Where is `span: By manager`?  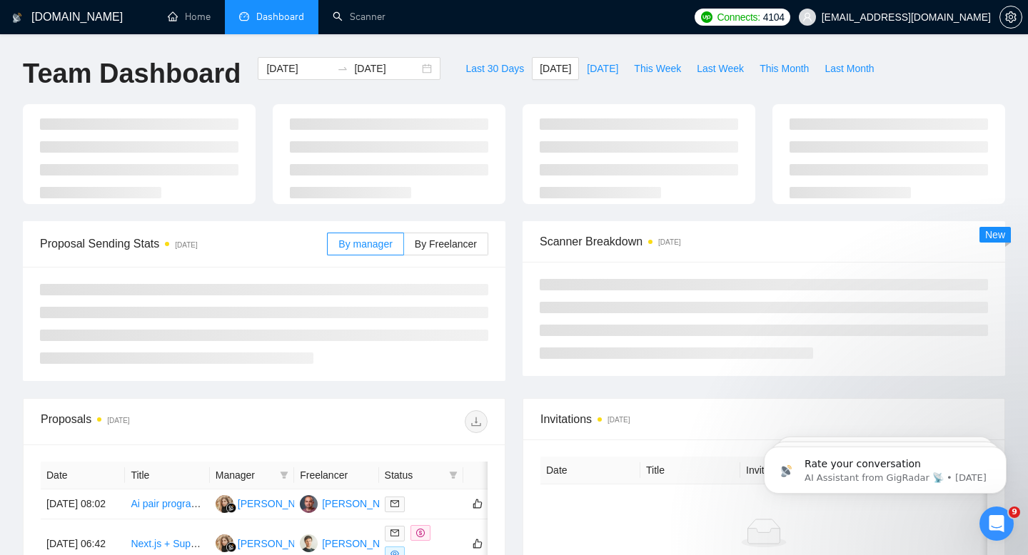 span: By manager is located at coordinates (365, 244).